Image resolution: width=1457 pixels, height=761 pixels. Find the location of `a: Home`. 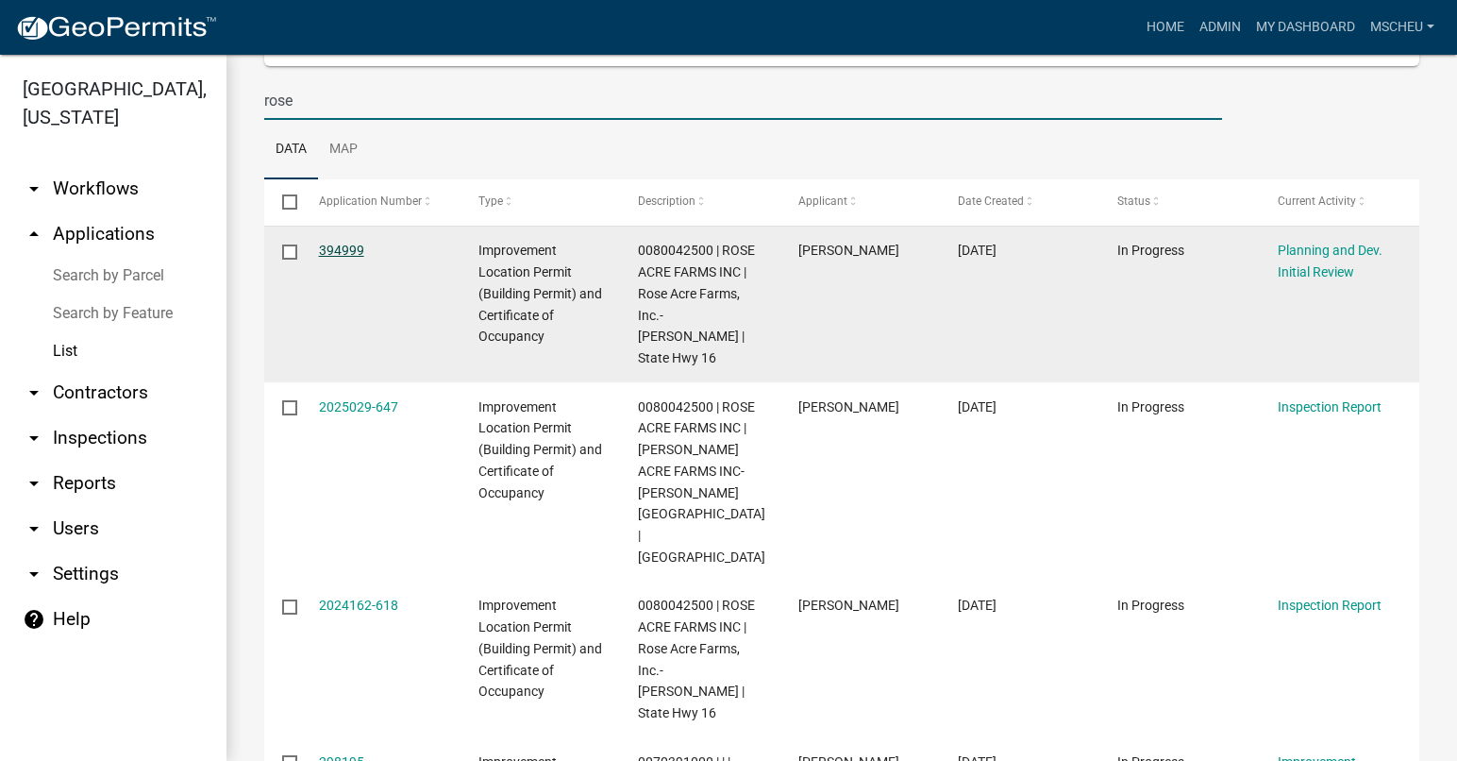

a: Home is located at coordinates (1165, 27).